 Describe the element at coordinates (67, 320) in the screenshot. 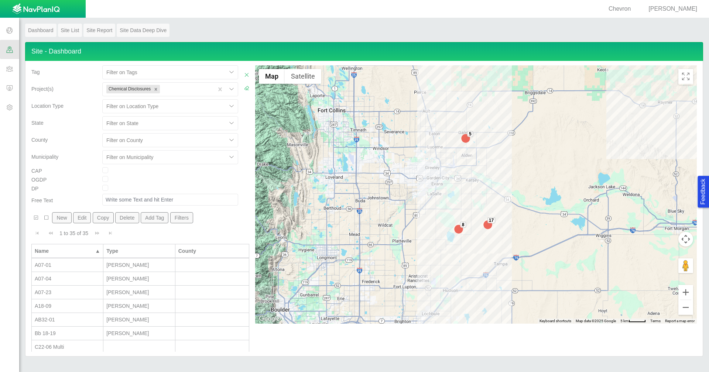

I see `div: AB32-01` at that location.